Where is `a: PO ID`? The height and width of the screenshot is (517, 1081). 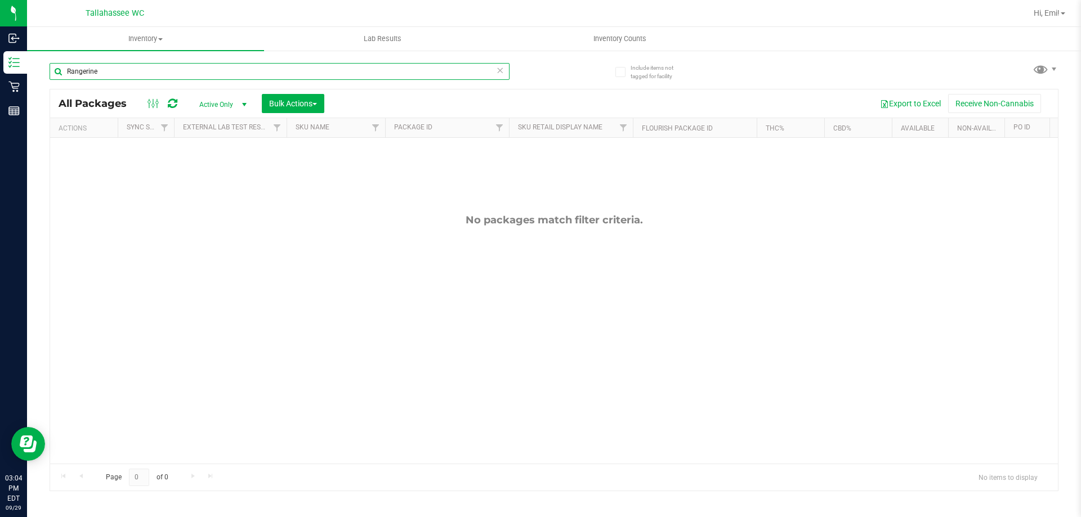 a: PO ID is located at coordinates (1022, 127).